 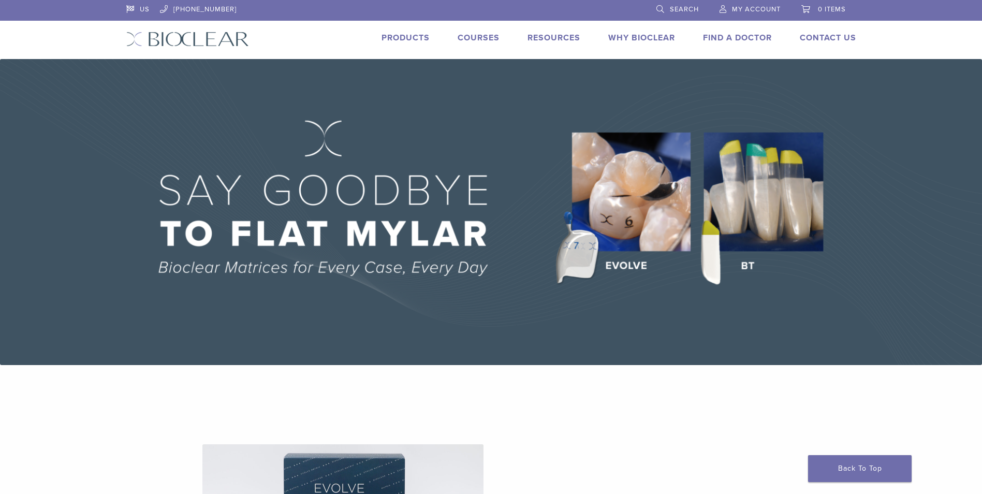 What do you see at coordinates (478, 38) in the screenshot?
I see `a: Courses` at bounding box center [478, 38].